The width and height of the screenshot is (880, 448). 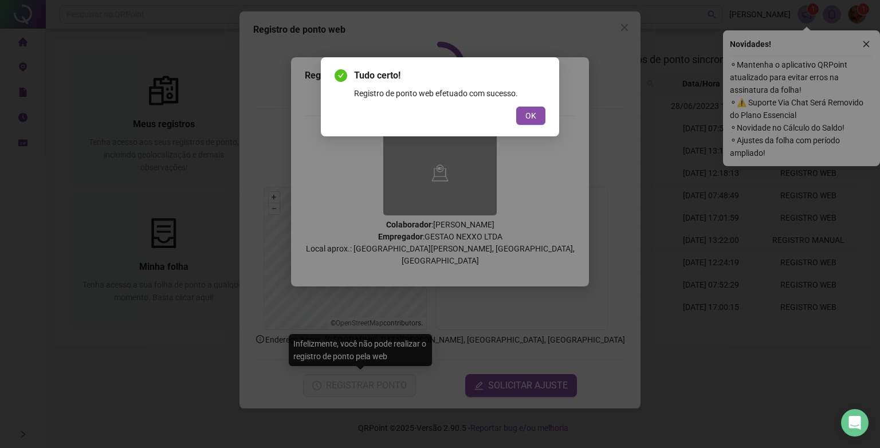 What do you see at coordinates (341, 76) in the screenshot?
I see `span: check-circle` at bounding box center [341, 76].